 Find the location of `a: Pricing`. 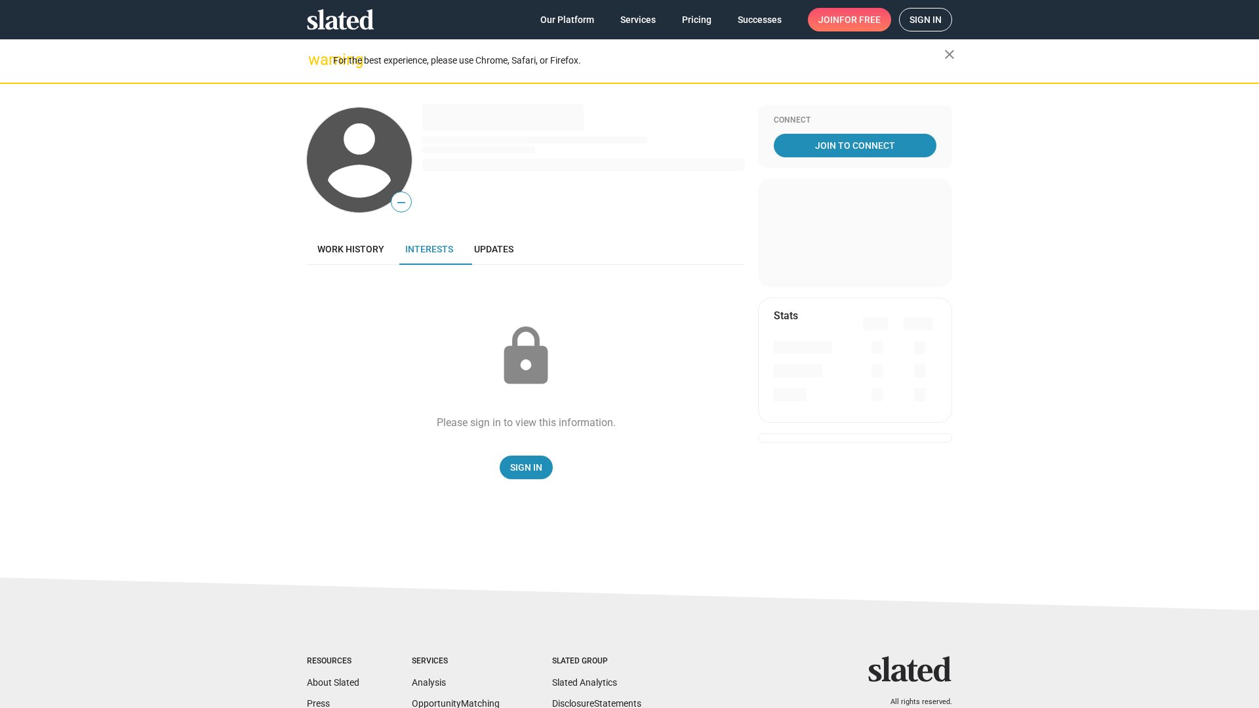

a: Pricing is located at coordinates (696, 20).